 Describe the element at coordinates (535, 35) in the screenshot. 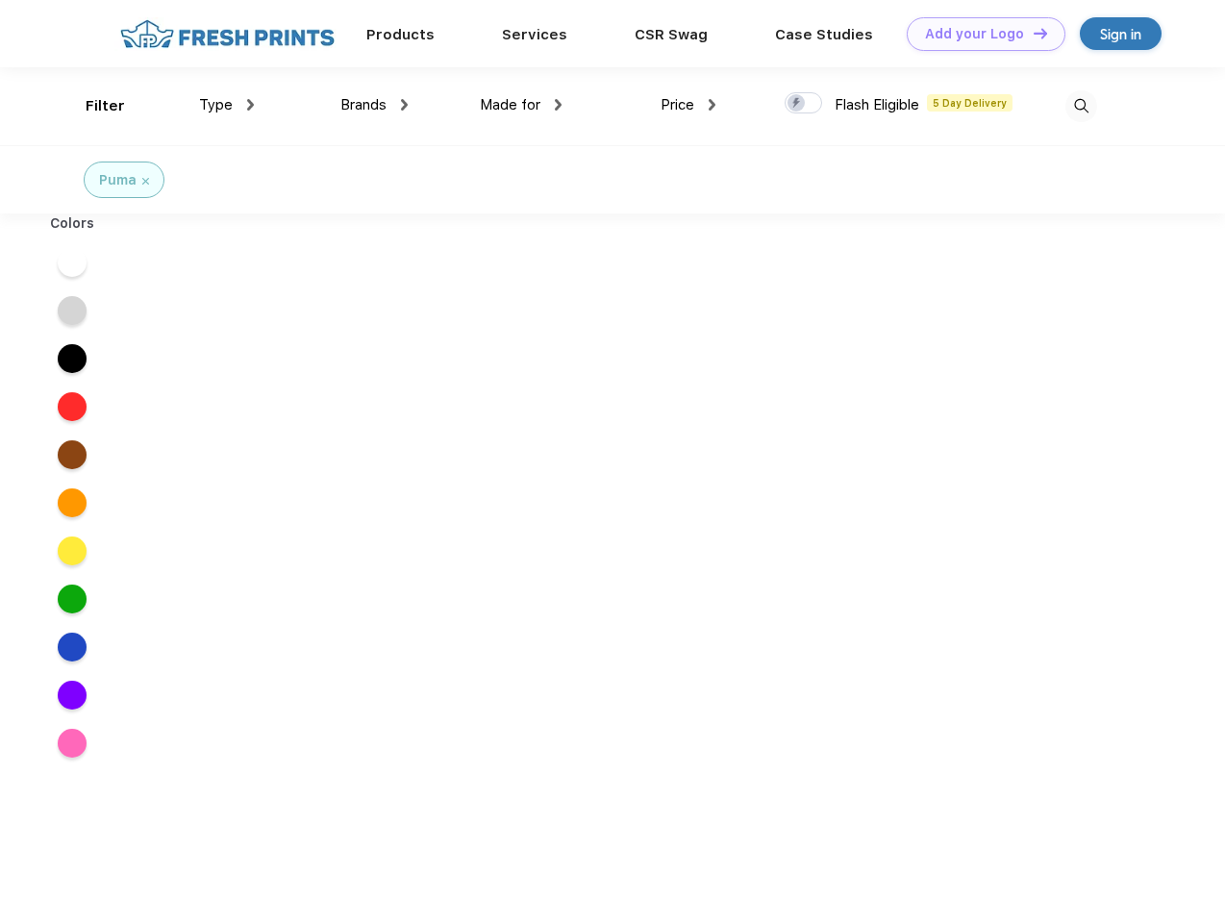

I see `a: Services` at that location.